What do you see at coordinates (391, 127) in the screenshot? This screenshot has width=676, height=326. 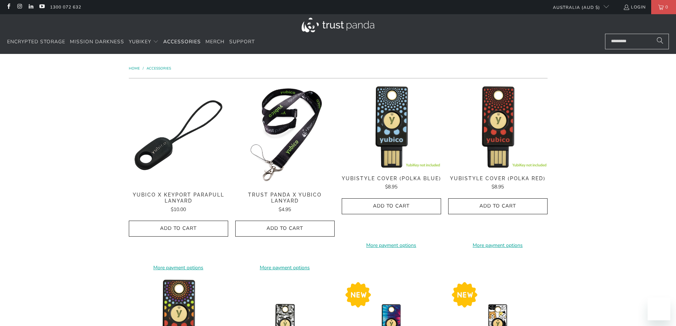 I see `img: YubiStyle Cover (Polka Blue) - Trust Panda` at bounding box center [391, 127].